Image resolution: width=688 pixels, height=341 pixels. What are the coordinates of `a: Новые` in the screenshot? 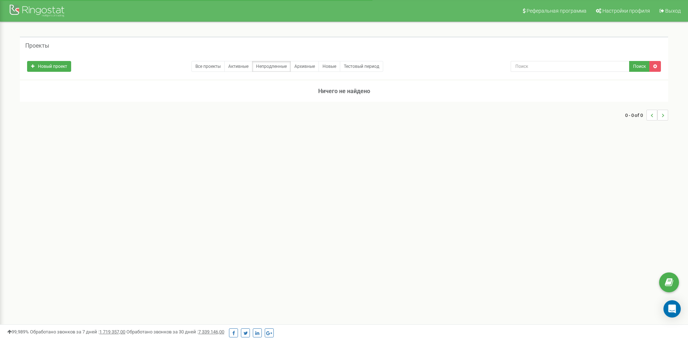 It's located at (329, 66).